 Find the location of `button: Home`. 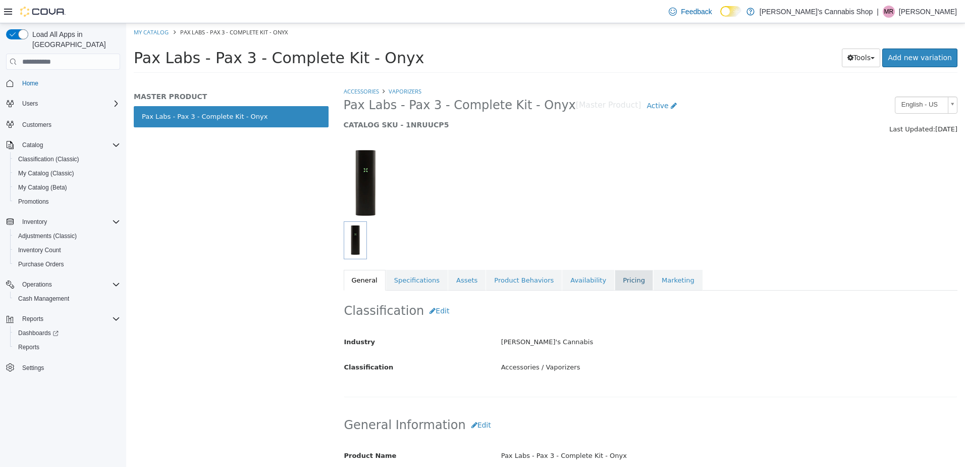

button: Home is located at coordinates (63, 83).